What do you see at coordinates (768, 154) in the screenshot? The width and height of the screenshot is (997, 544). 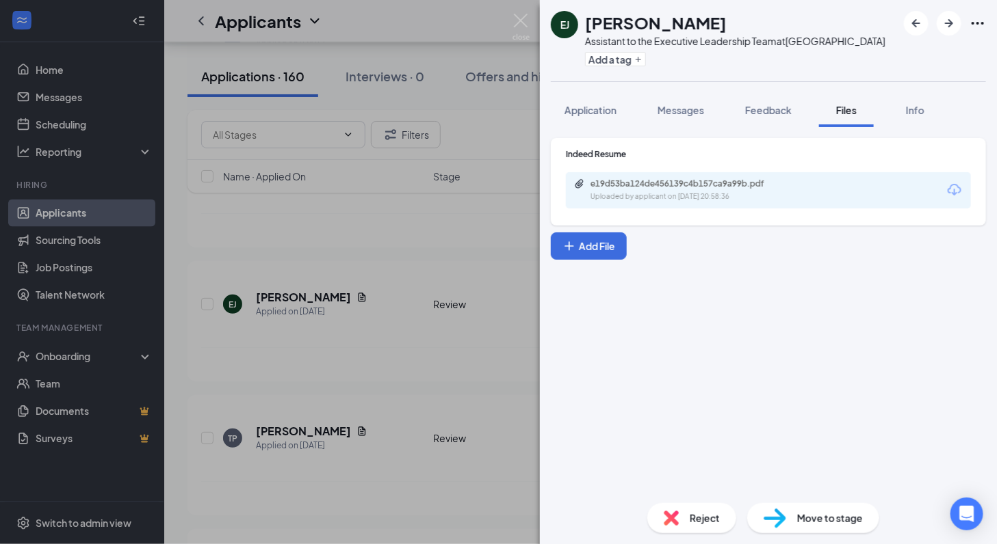 I see `div: Indeed Resume` at bounding box center [768, 154].